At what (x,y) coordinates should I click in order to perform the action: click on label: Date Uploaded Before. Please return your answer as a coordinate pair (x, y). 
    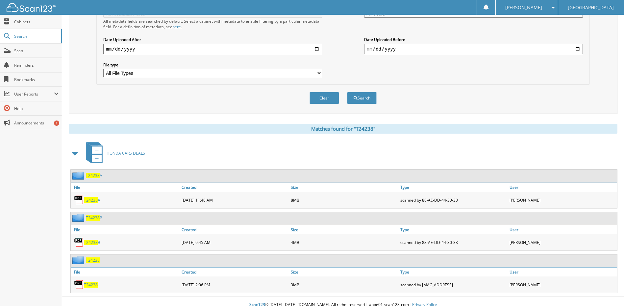
    Looking at the image, I should click on (473, 39).